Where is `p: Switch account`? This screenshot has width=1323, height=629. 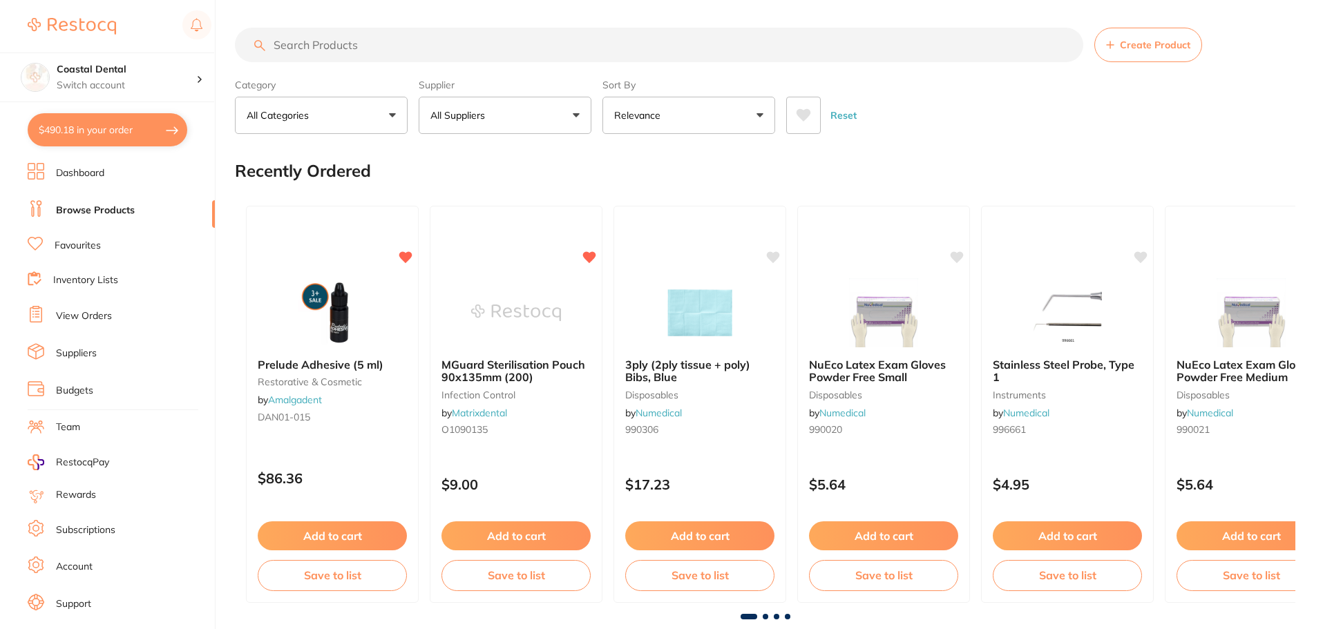
p: Switch account is located at coordinates (126, 86).